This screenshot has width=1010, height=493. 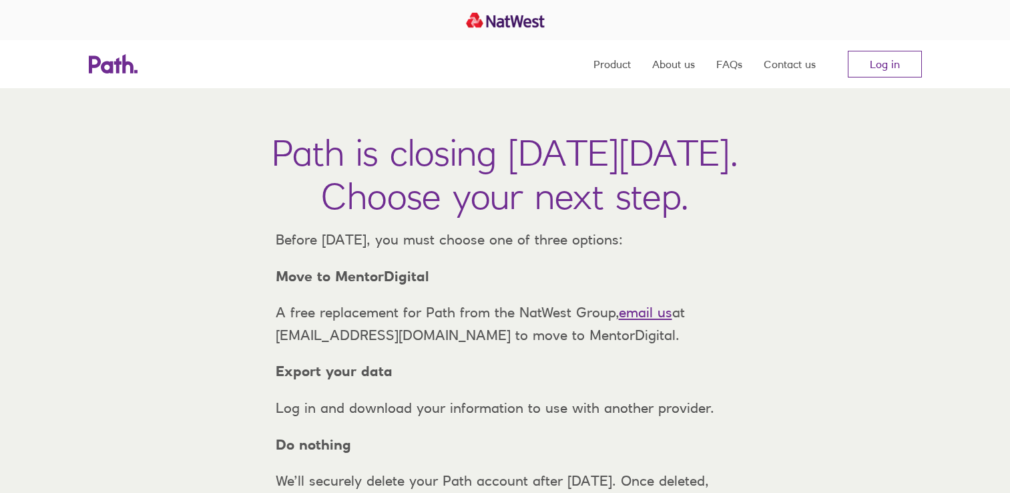 What do you see at coordinates (673, 64) in the screenshot?
I see `a: About us` at bounding box center [673, 64].